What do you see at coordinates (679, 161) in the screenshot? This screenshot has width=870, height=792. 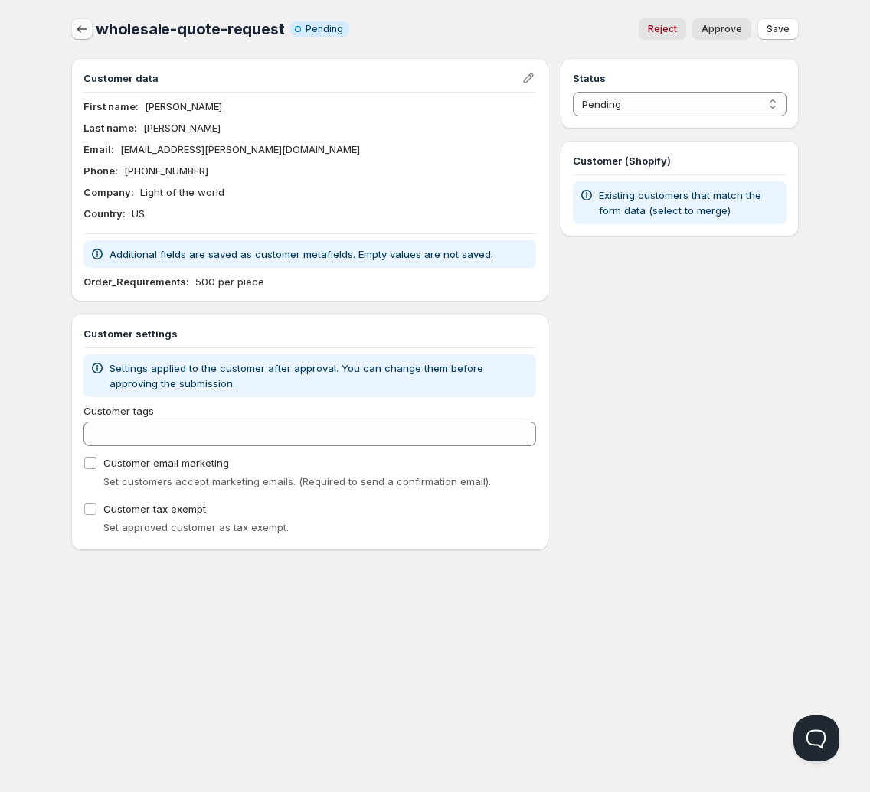 I see `h3: Customer (Shopify)` at bounding box center [679, 161].